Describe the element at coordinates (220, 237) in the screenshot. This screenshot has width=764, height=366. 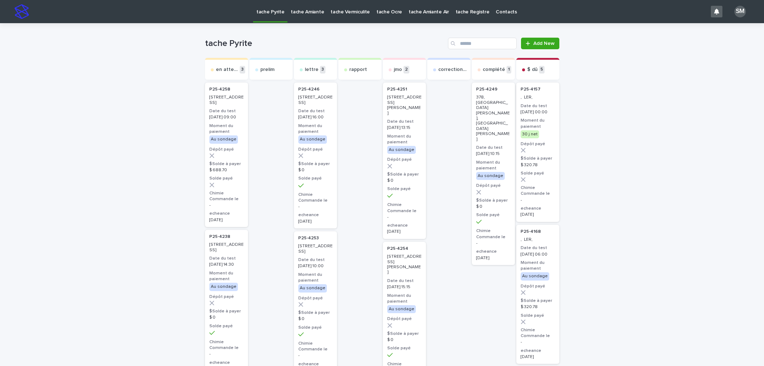
I see `p: P25-4238` at that location.